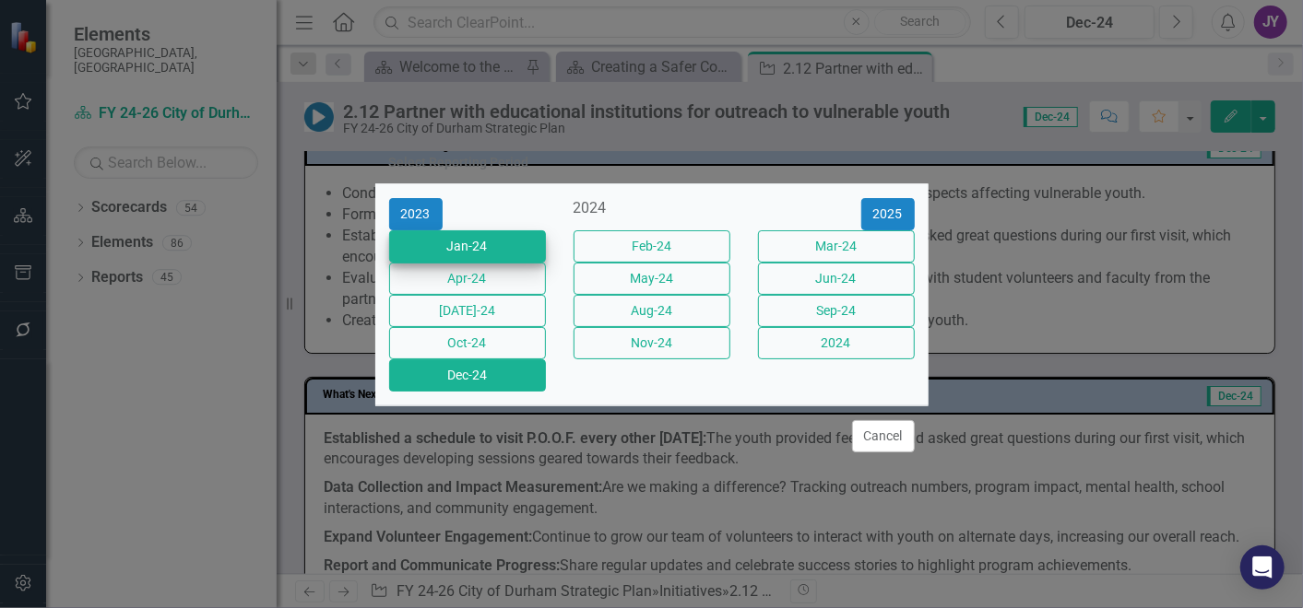 The width and height of the screenshot is (1303, 608). What do you see at coordinates (416, 214) in the screenshot?
I see `button: 2023` at bounding box center [416, 214].